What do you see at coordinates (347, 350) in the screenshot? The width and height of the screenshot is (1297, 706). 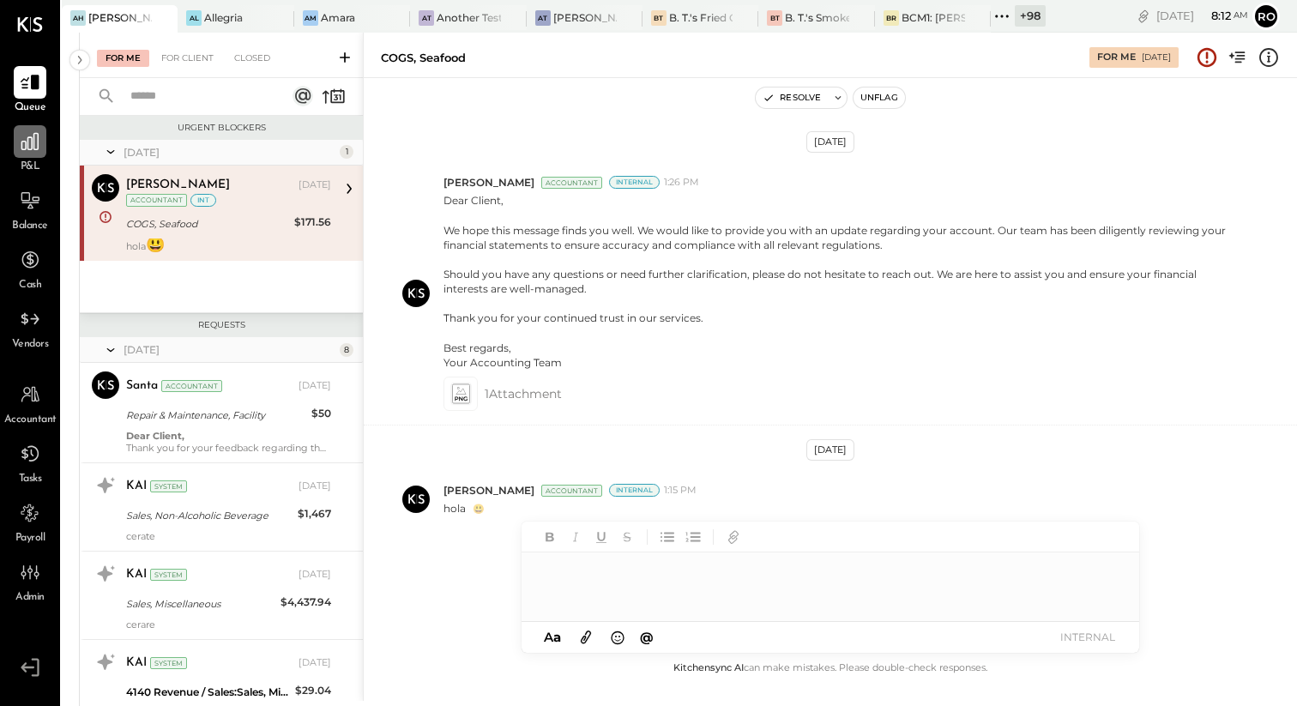 I see `div: 8` at bounding box center [347, 350].